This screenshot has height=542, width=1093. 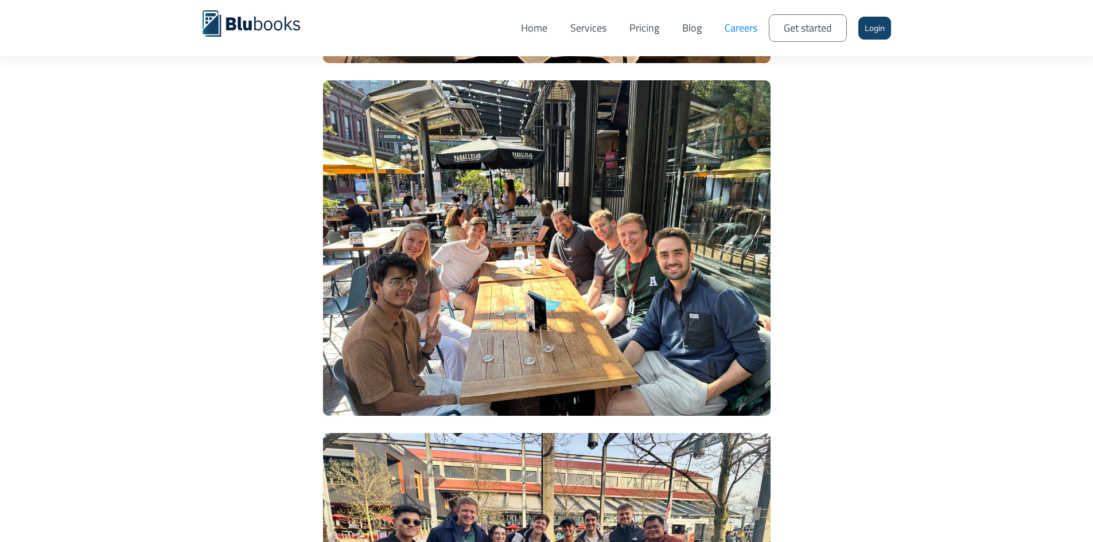 What do you see at coordinates (534, 28) in the screenshot?
I see `a: Home` at bounding box center [534, 28].